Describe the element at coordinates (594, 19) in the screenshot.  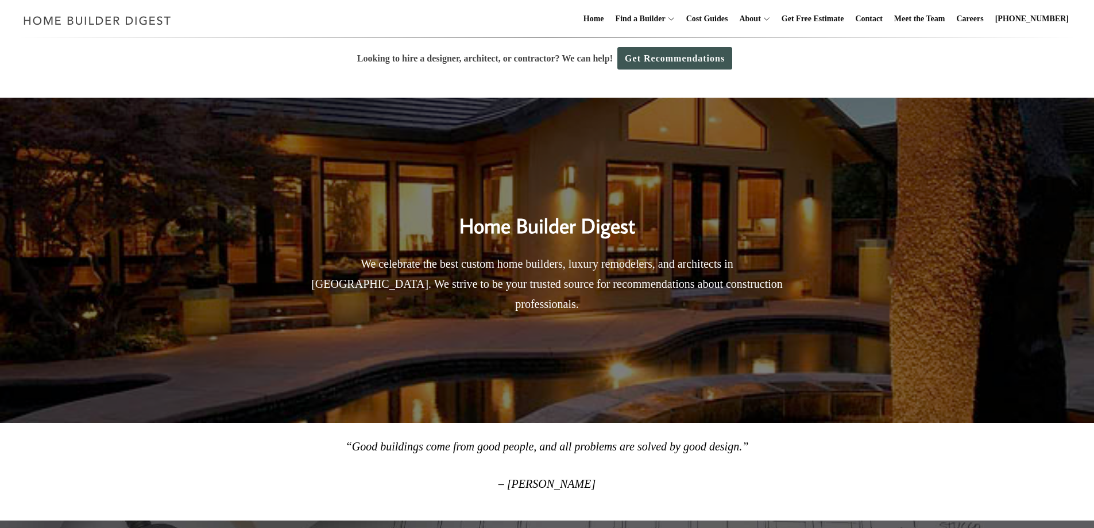
I see `a: Home` at that location.